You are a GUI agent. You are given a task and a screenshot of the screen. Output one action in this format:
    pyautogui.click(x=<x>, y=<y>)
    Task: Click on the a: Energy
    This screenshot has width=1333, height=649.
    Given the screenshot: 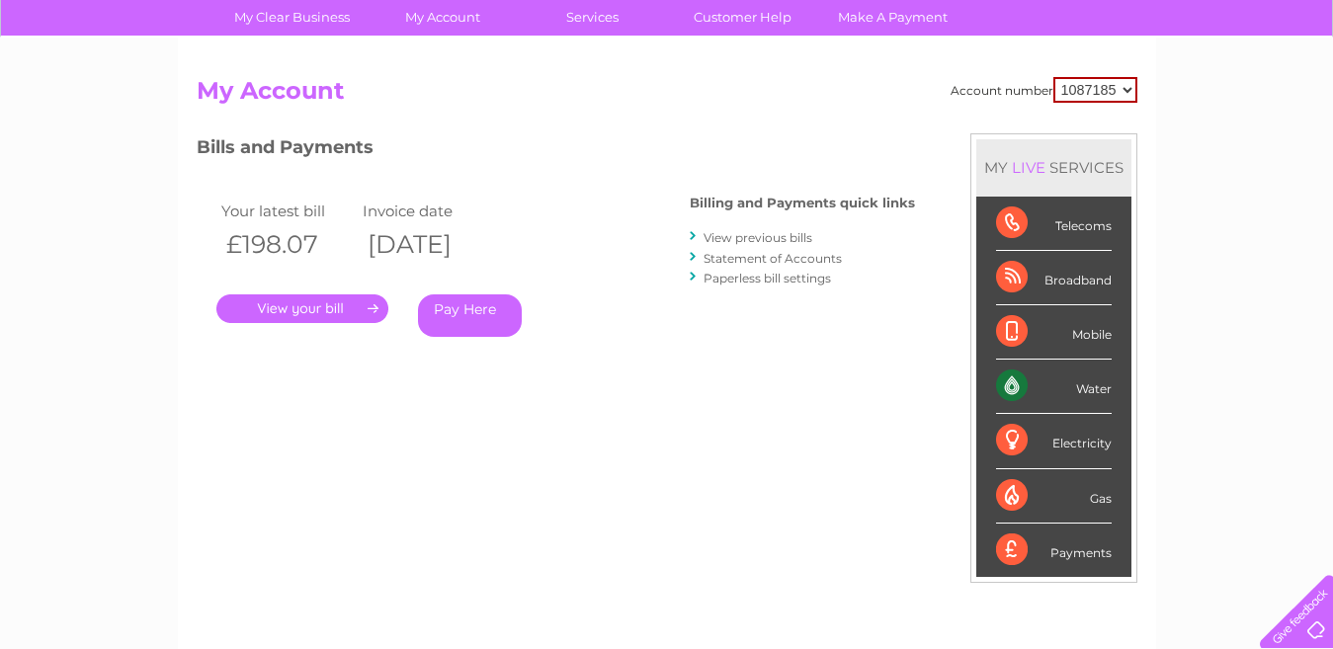 What is the action you would take?
    pyautogui.click(x=1057, y=91)
    